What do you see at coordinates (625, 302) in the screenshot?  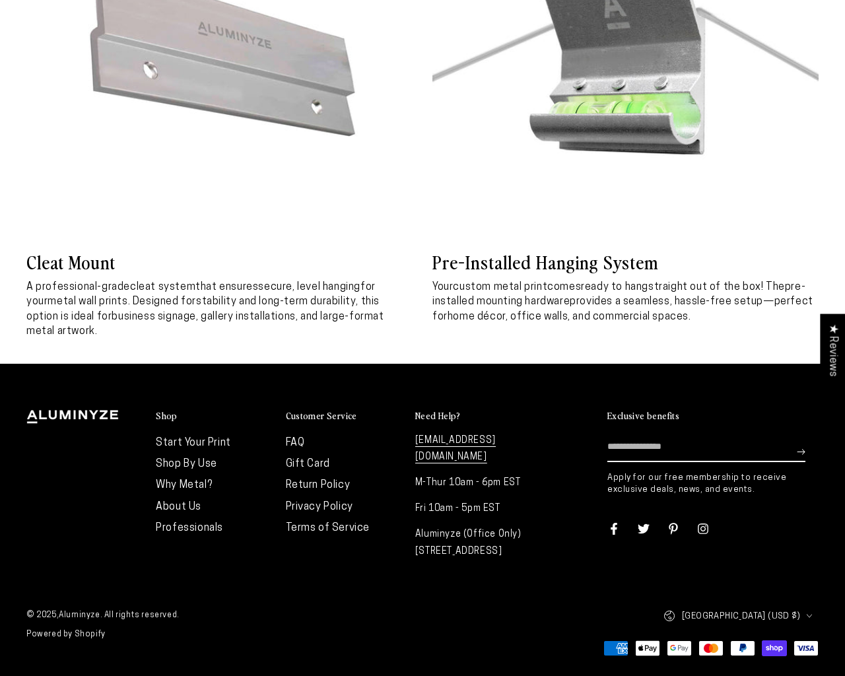 I see `p: Your comes straight out of the box! The provides a seamless, hassle-free setup—perfect for .` at bounding box center [625, 302].